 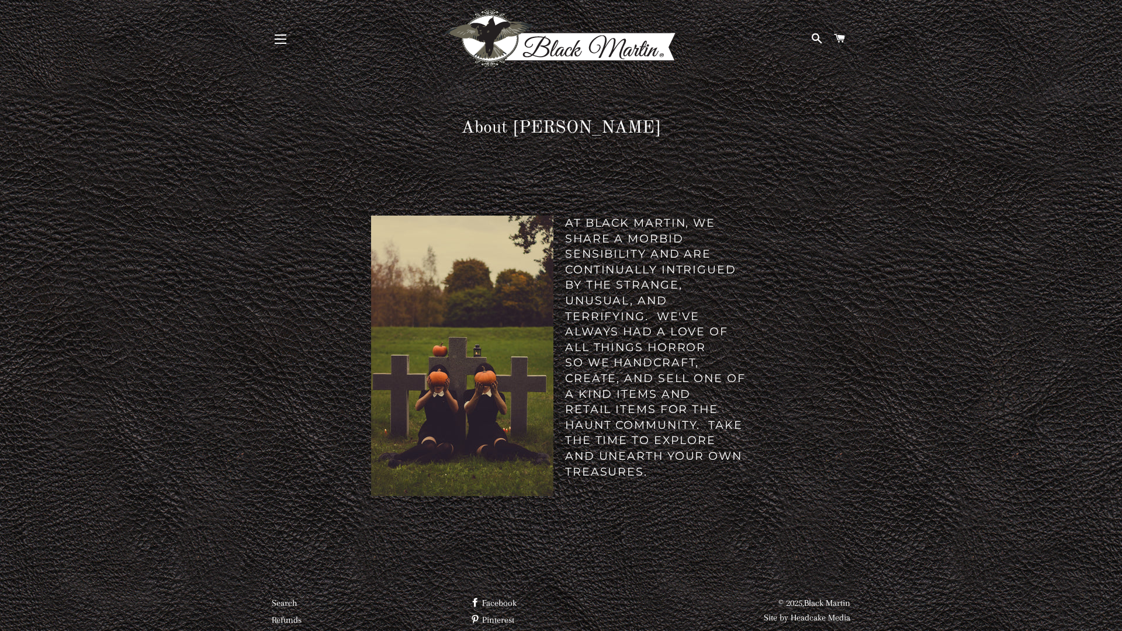 I want to click on a: Pinterest, so click(x=492, y=620).